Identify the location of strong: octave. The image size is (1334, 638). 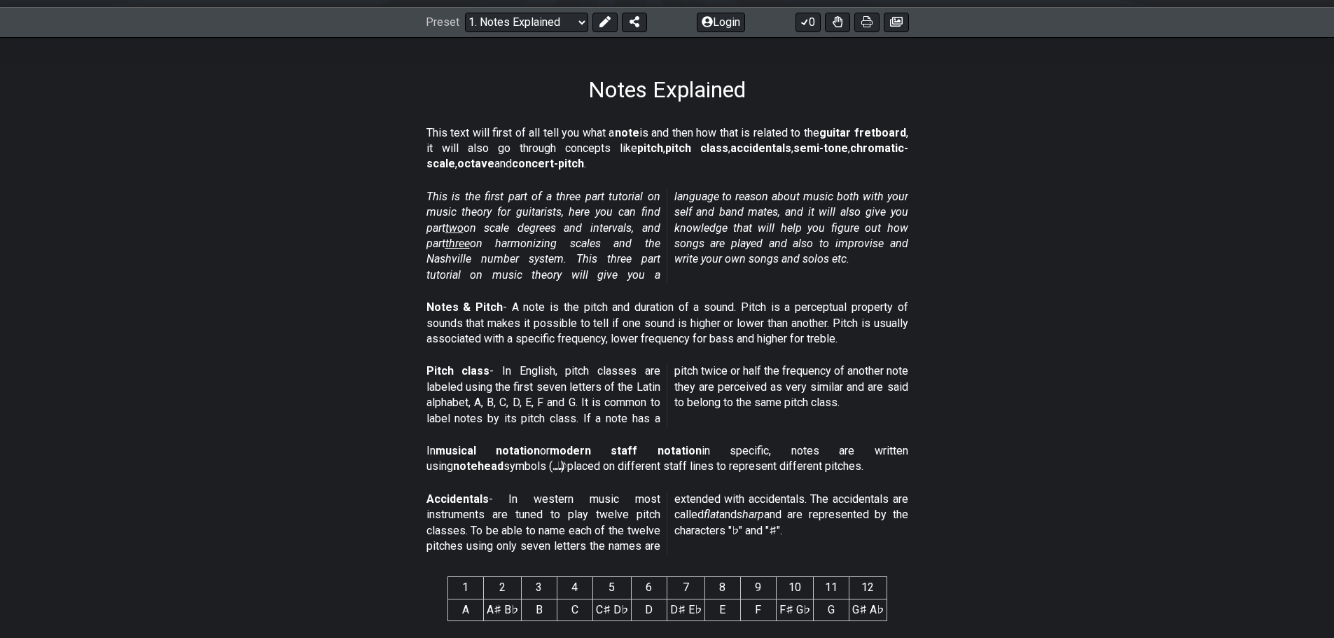
(475, 163).